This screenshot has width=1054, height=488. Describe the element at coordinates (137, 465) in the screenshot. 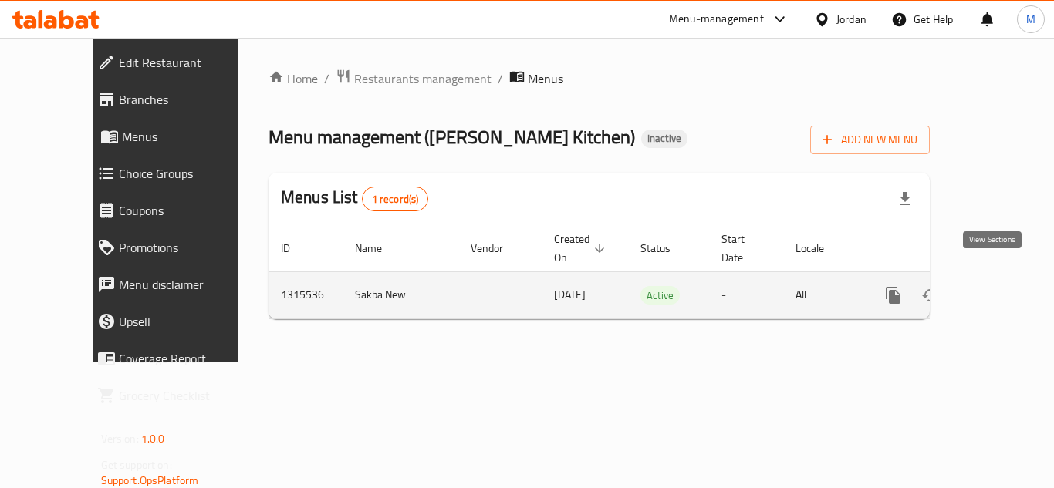

I see `span: Get support on:` at that location.